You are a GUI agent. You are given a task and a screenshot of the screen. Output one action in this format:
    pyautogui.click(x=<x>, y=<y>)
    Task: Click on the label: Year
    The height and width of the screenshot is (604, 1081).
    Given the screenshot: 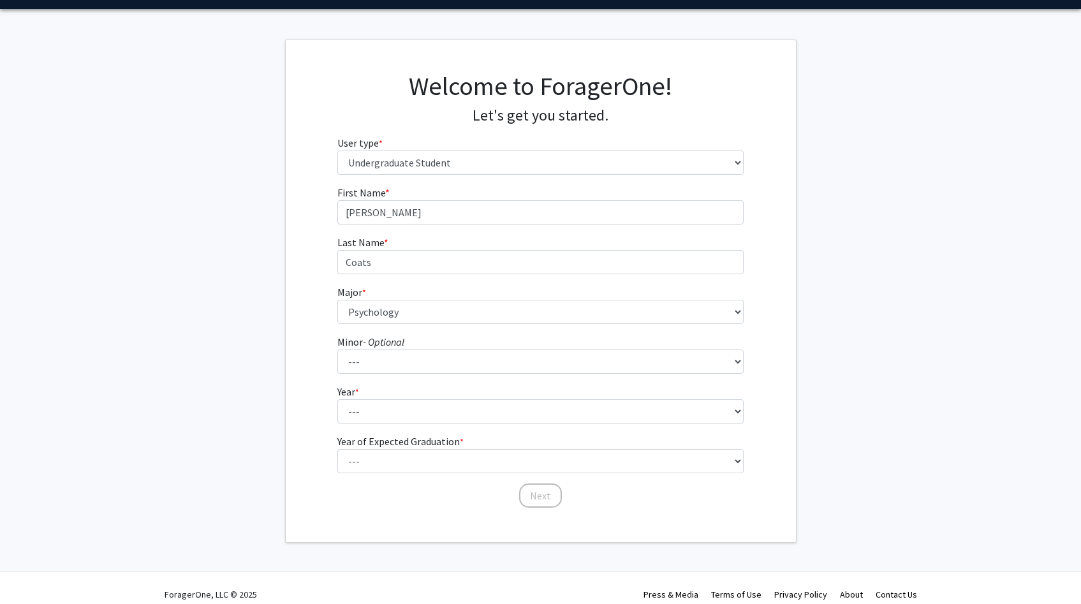 What is the action you would take?
    pyautogui.click(x=348, y=392)
    